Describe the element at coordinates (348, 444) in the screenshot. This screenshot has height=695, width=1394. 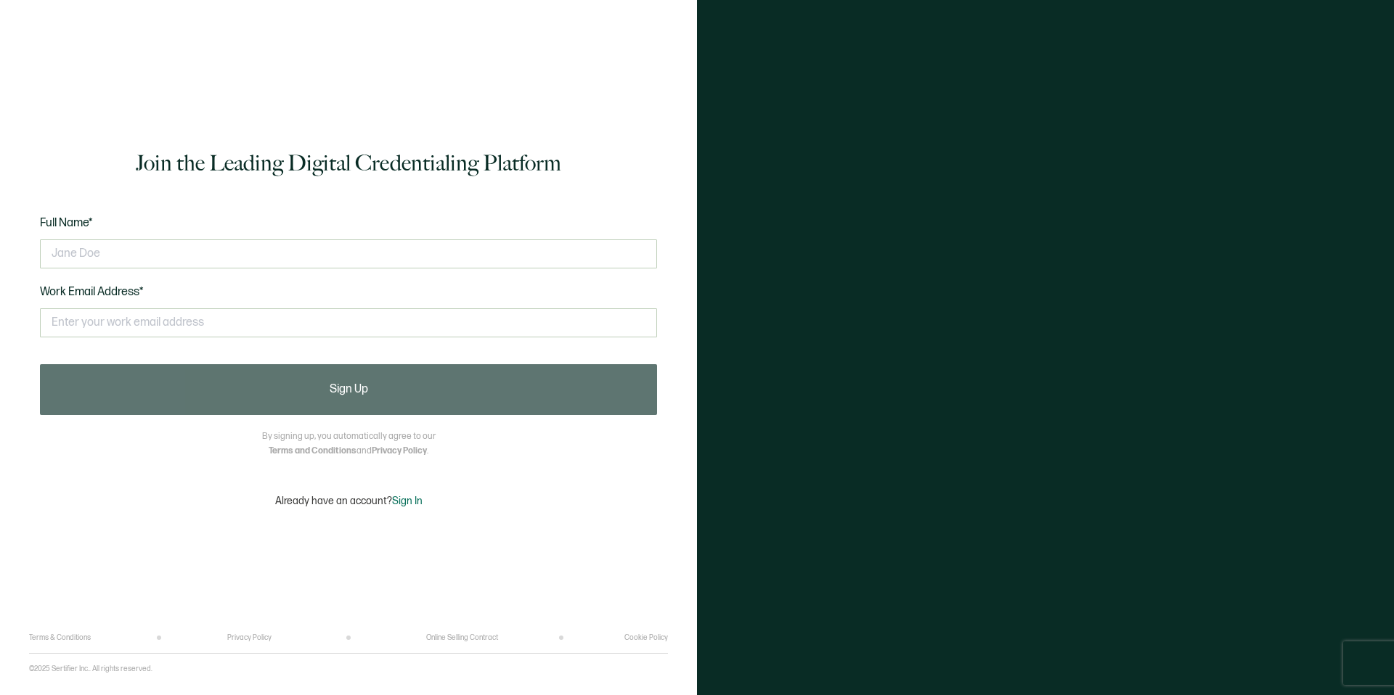
I see `p: By signing up, you automatically agree to our and .` at that location.